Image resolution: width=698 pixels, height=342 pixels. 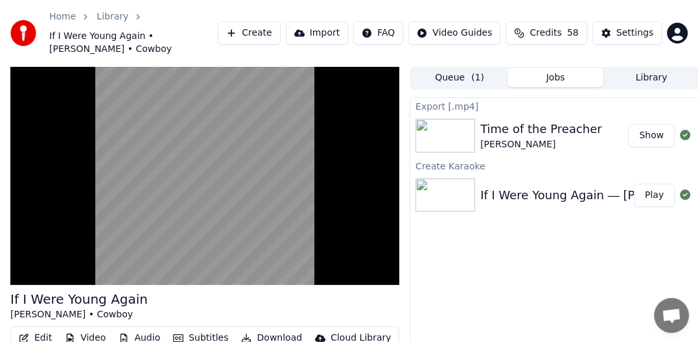 What do you see at coordinates (459, 77) in the screenshot?
I see `button: Queue` at bounding box center [459, 77].